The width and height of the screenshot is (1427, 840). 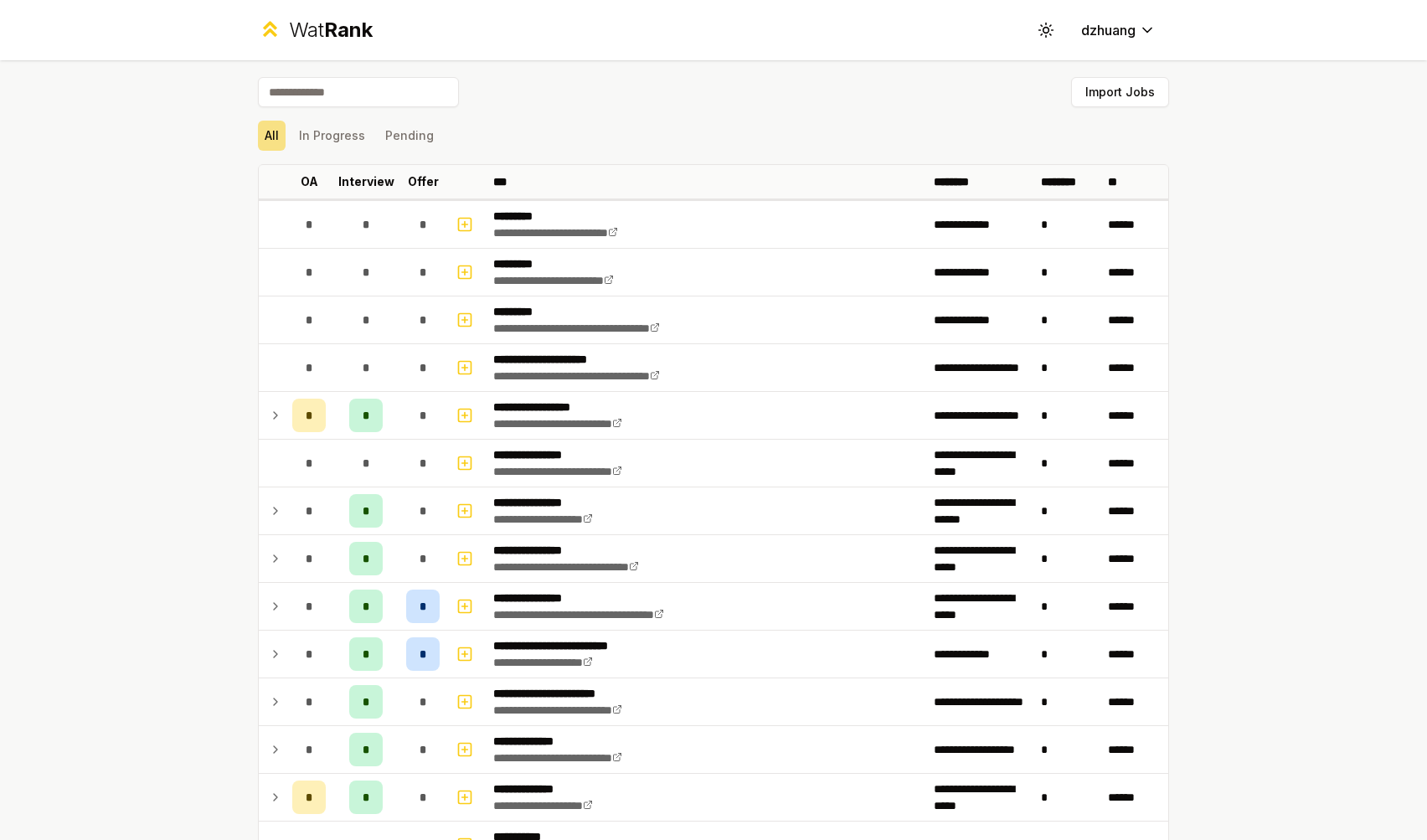 I want to click on button: In Progress, so click(x=331, y=135).